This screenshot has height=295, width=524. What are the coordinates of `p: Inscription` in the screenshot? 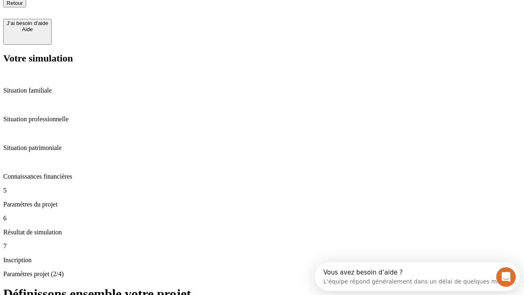 It's located at (262, 260).